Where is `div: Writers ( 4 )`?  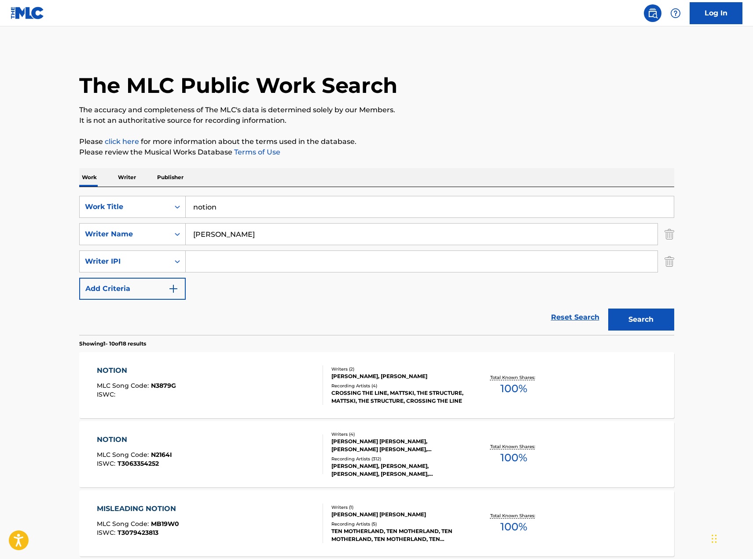
div: Writers ( 4 ) is located at coordinates (398, 434).